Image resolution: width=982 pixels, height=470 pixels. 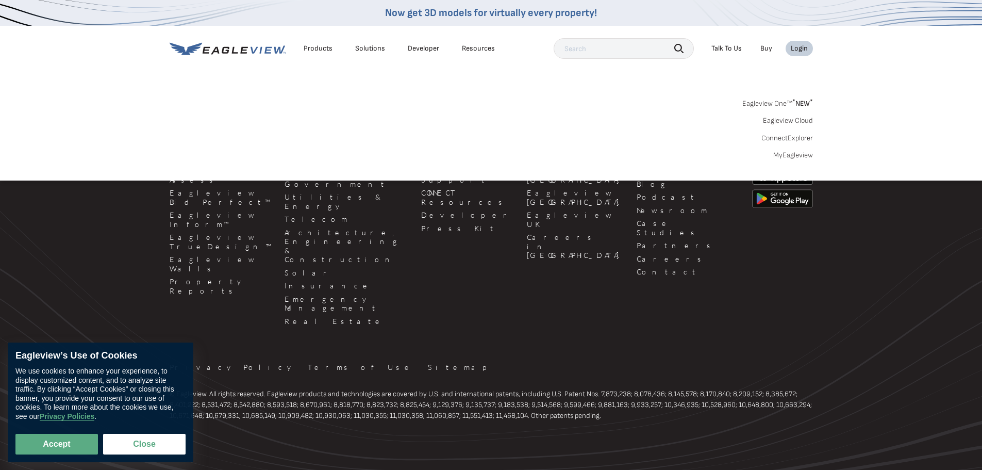 What do you see at coordinates (688, 227) in the screenshot?
I see `a: Case Studies` at bounding box center [688, 227].